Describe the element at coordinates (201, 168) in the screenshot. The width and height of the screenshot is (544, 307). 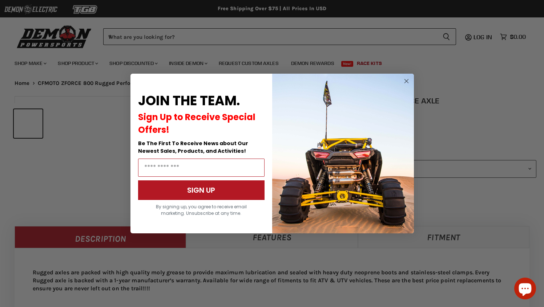
I see `input: Email Address` at that location.